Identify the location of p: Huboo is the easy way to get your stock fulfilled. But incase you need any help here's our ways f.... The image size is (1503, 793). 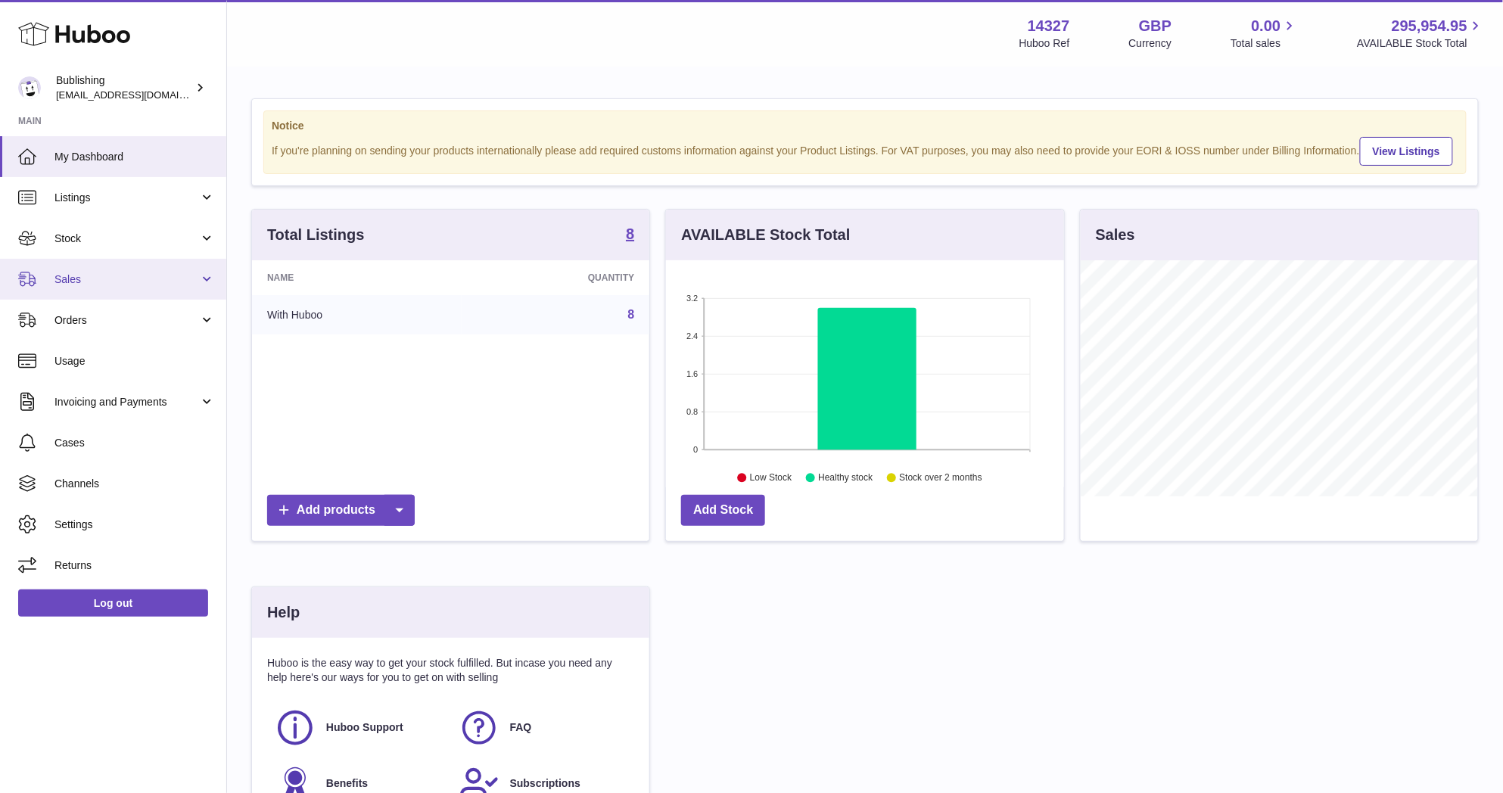
(450, 671).